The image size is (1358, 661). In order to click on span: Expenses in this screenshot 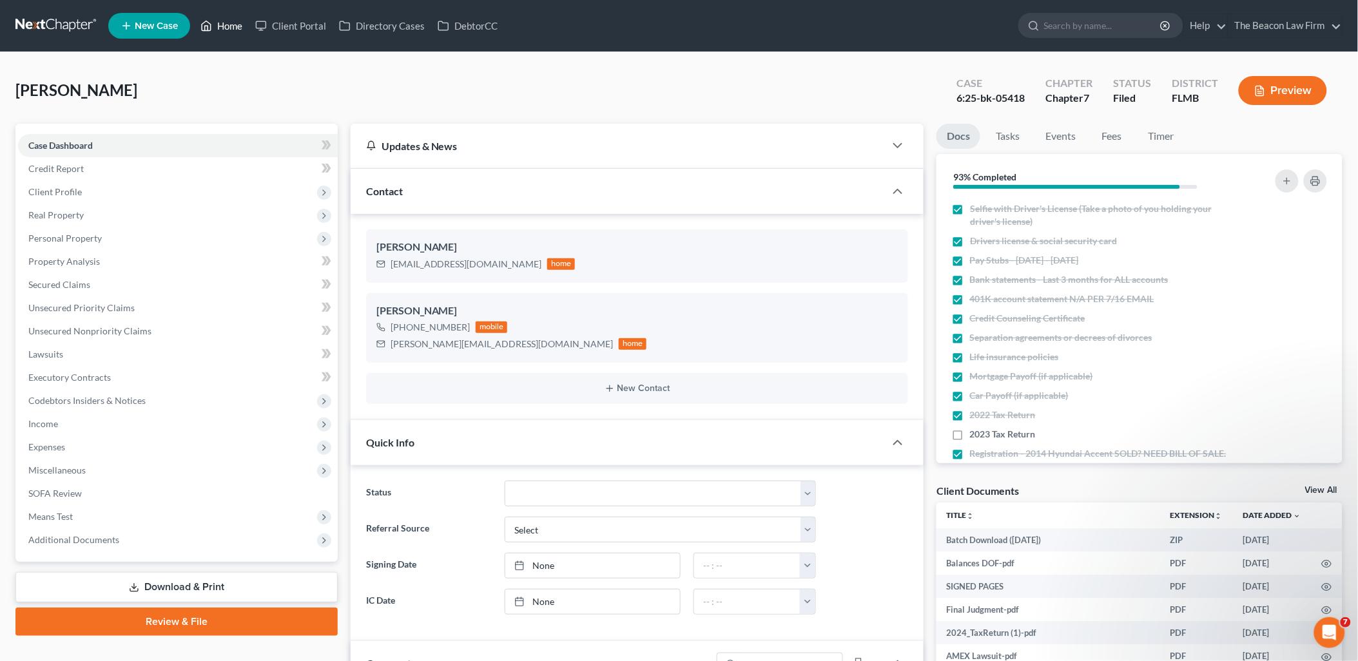, I will do `click(46, 446)`.